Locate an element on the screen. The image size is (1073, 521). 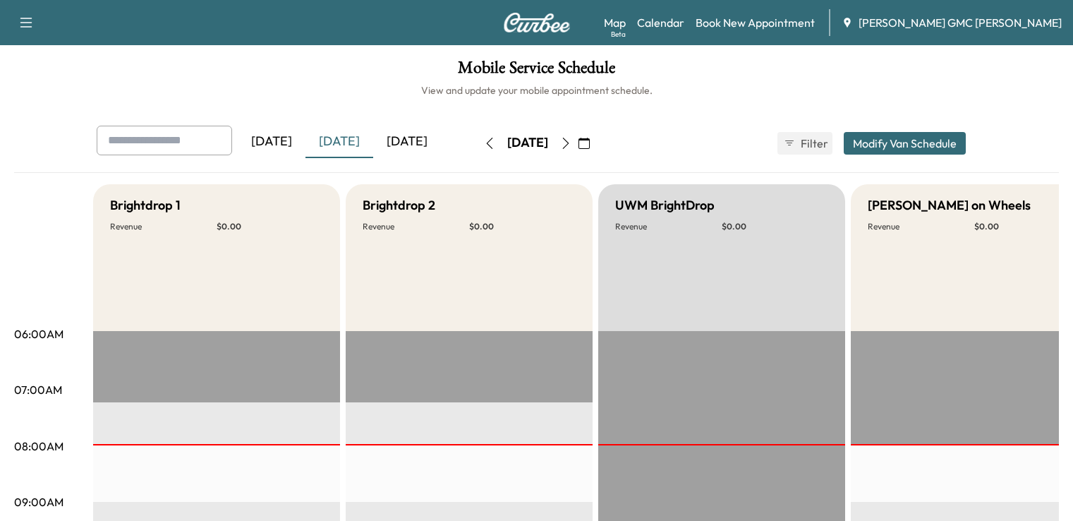
img: Curbee Logo is located at coordinates (537, 23).